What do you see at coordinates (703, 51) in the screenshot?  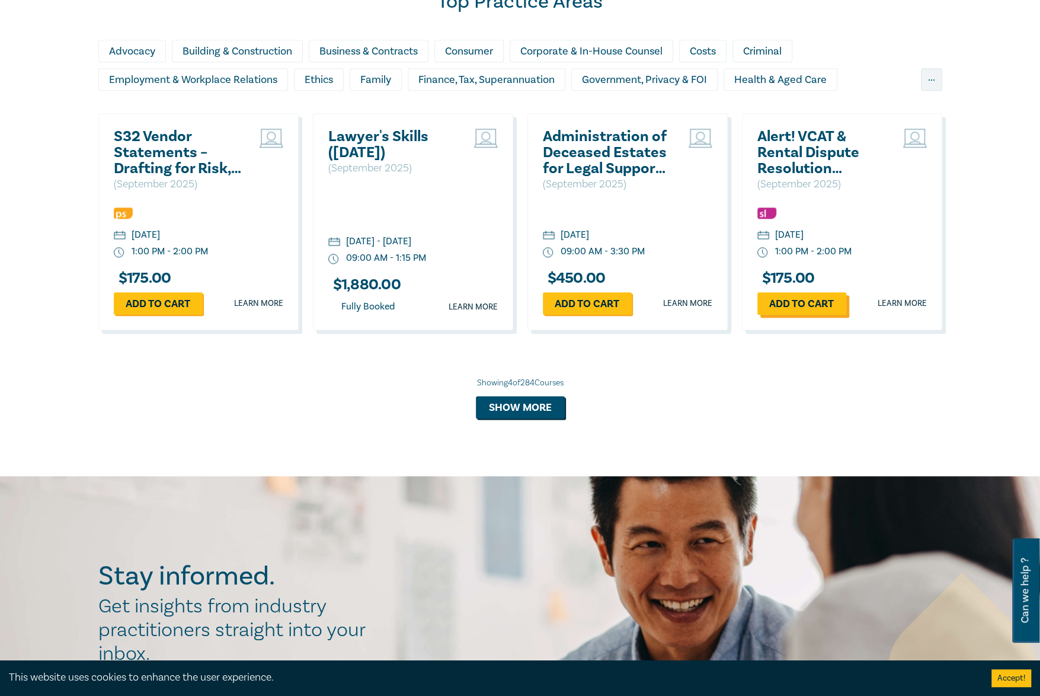 I see `div: Costs` at bounding box center [703, 51].